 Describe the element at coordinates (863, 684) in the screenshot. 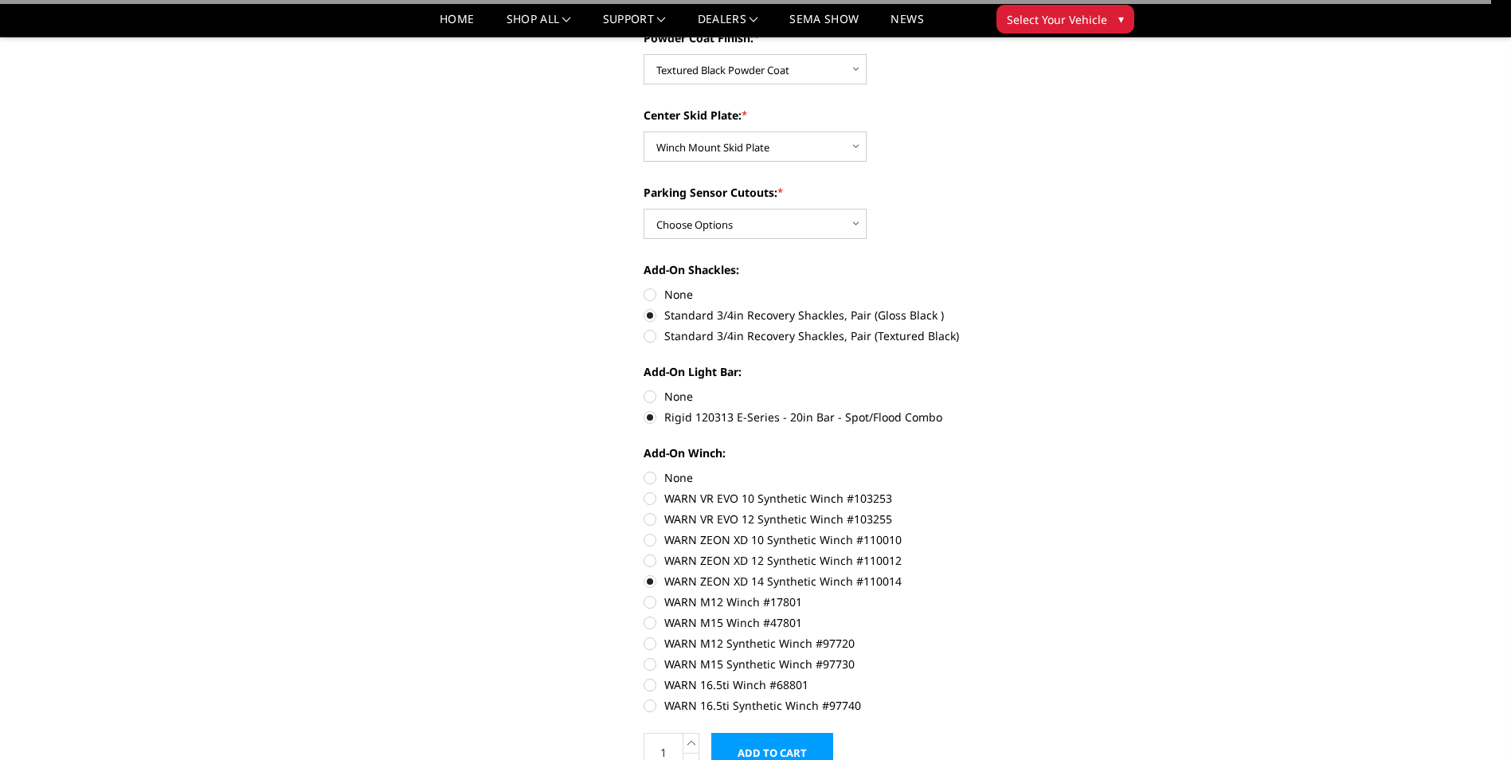

I see `label: WARN 16.5ti Winch #68801` at that location.